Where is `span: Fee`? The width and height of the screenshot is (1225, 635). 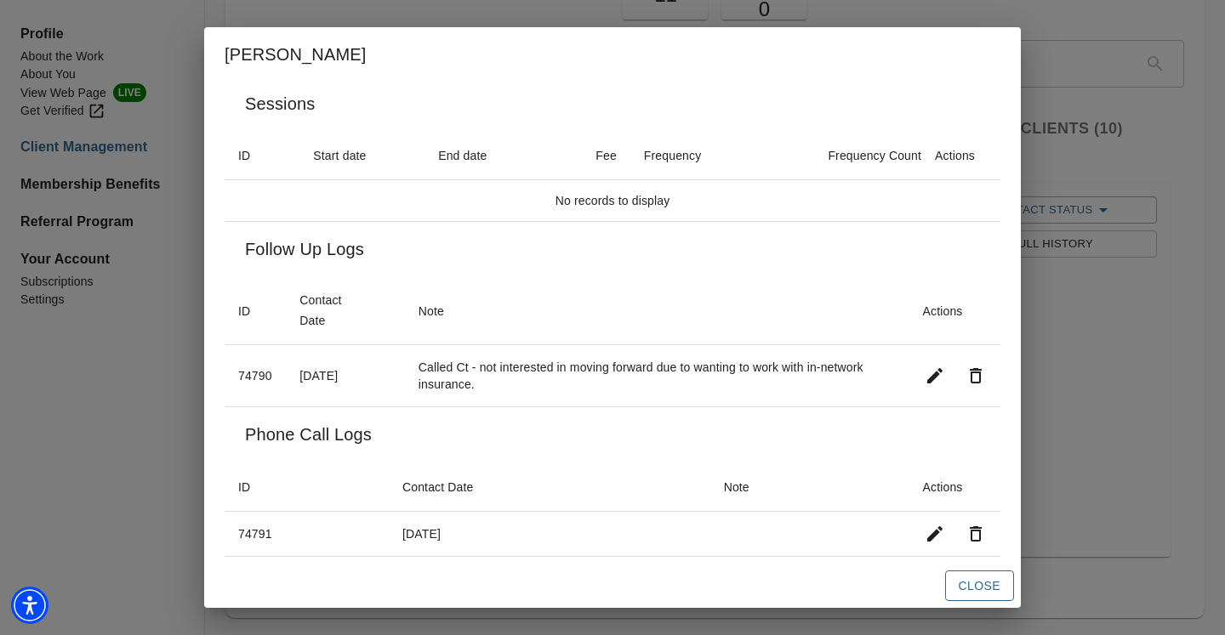
span: Fee is located at coordinates (595, 156).